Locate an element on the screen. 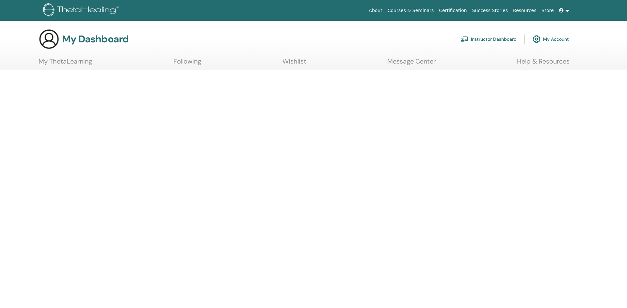 Image resolution: width=627 pixels, height=308 pixels. a: My ThetaLearning is located at coordinates (65, 64).